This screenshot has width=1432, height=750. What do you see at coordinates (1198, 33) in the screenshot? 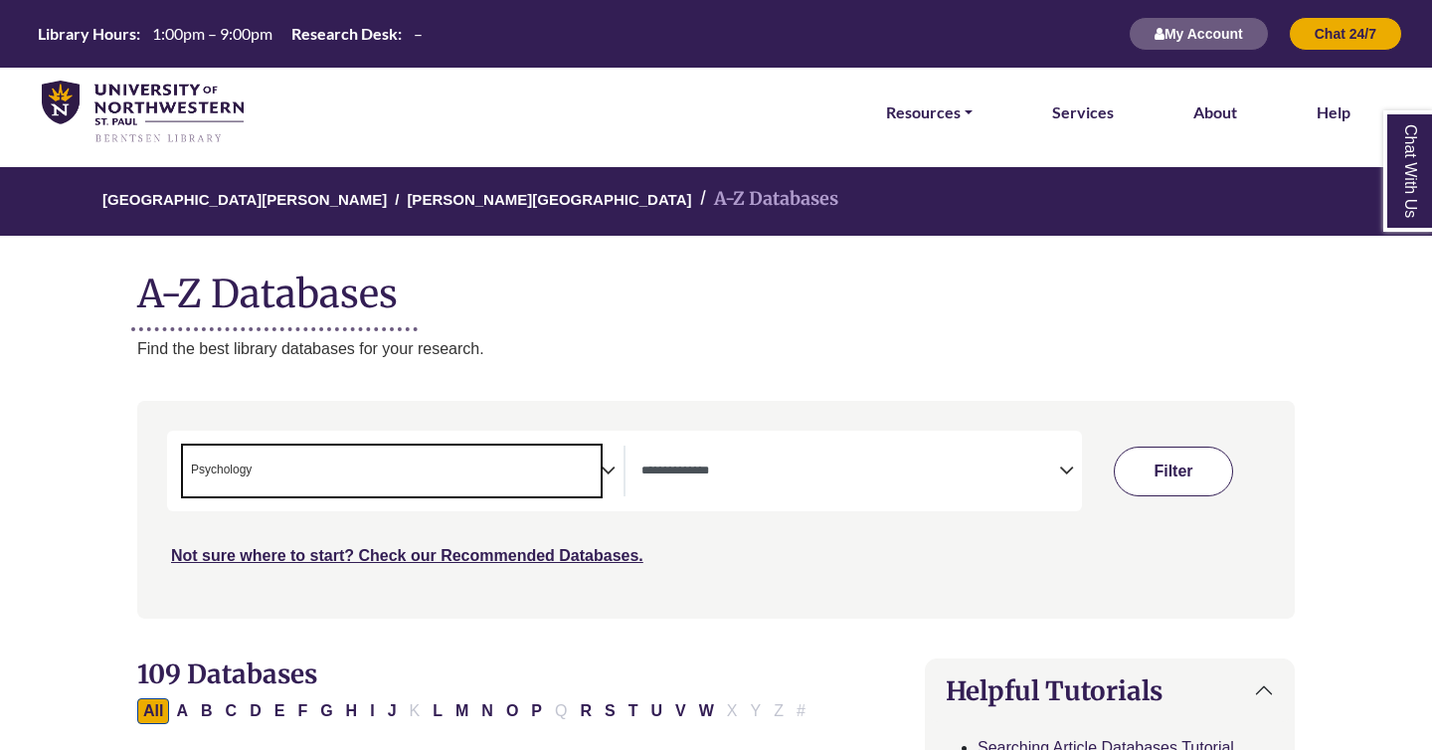
I see `a: My Account` at bounding box center [1198, 33].